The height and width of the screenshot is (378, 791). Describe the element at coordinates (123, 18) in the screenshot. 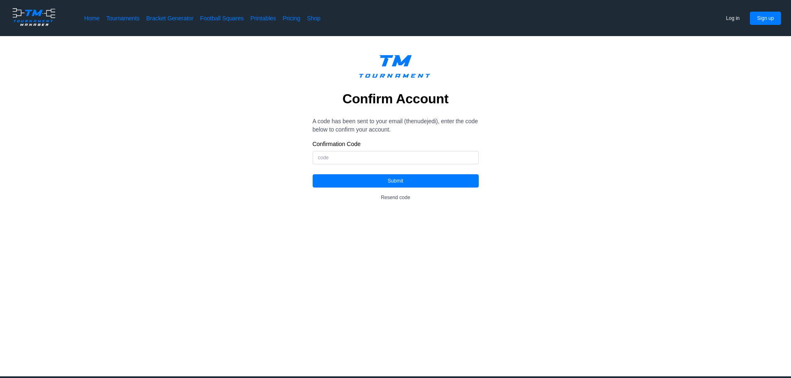

I see `a: Tournaments` at that location.